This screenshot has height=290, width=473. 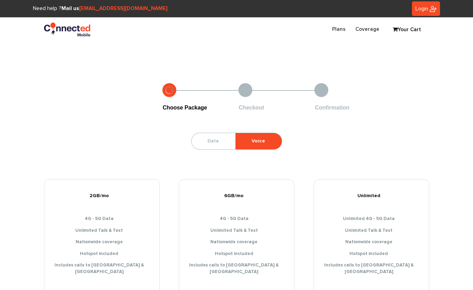 What do you see at coordinates (367, 29) in the screenshot?
I see `a: Coverage` at bounding box center [367, 29].